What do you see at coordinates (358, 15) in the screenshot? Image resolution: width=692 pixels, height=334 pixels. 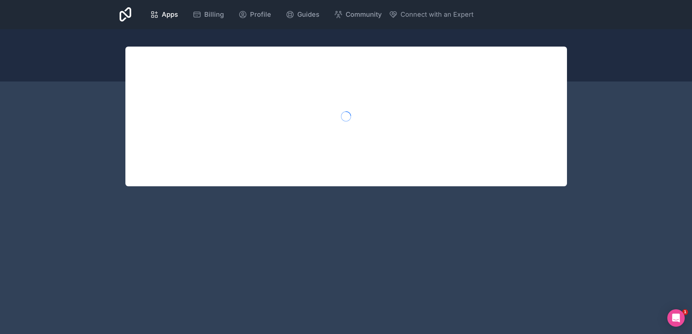 I see `a: Community` at bounding box center [358, 15].